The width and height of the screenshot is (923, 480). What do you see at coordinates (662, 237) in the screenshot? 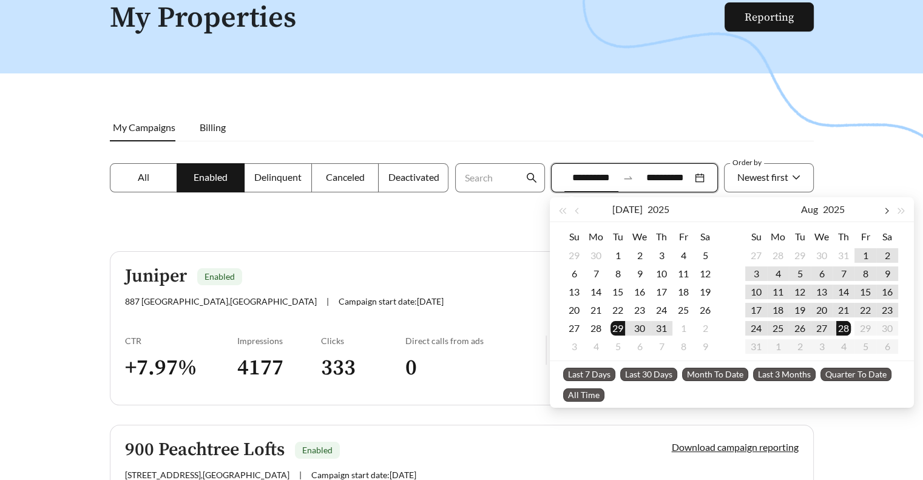
I see `th: Th` at bounding box center [662, 237].